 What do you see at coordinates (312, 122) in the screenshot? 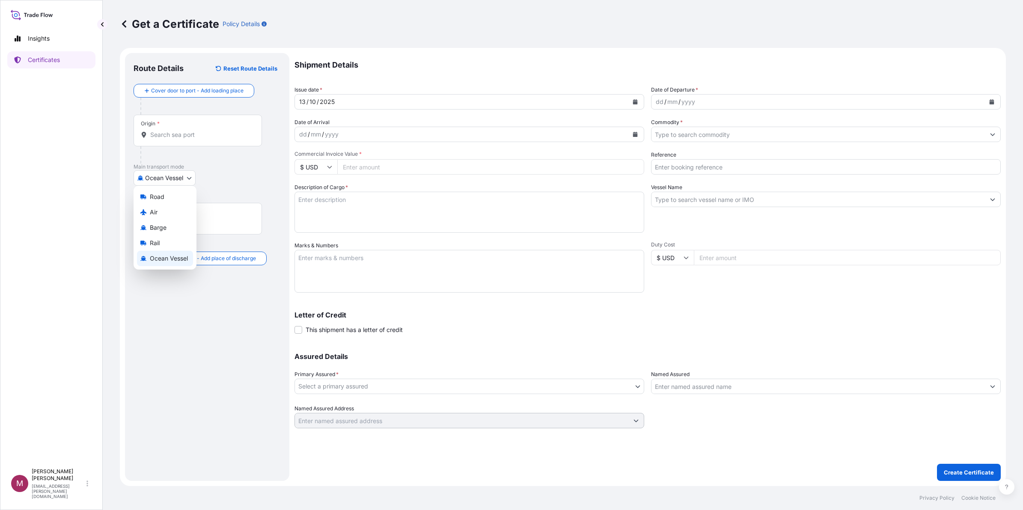
I see `span: Date of Arrival` at bounding box center [312, 122].